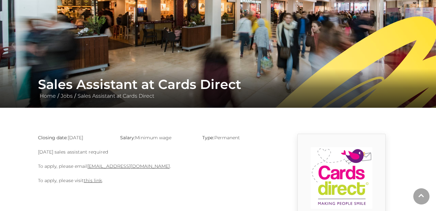 The height and width of the screenshot is (211, 436). I want to click on a: this link, so click(93, 181).